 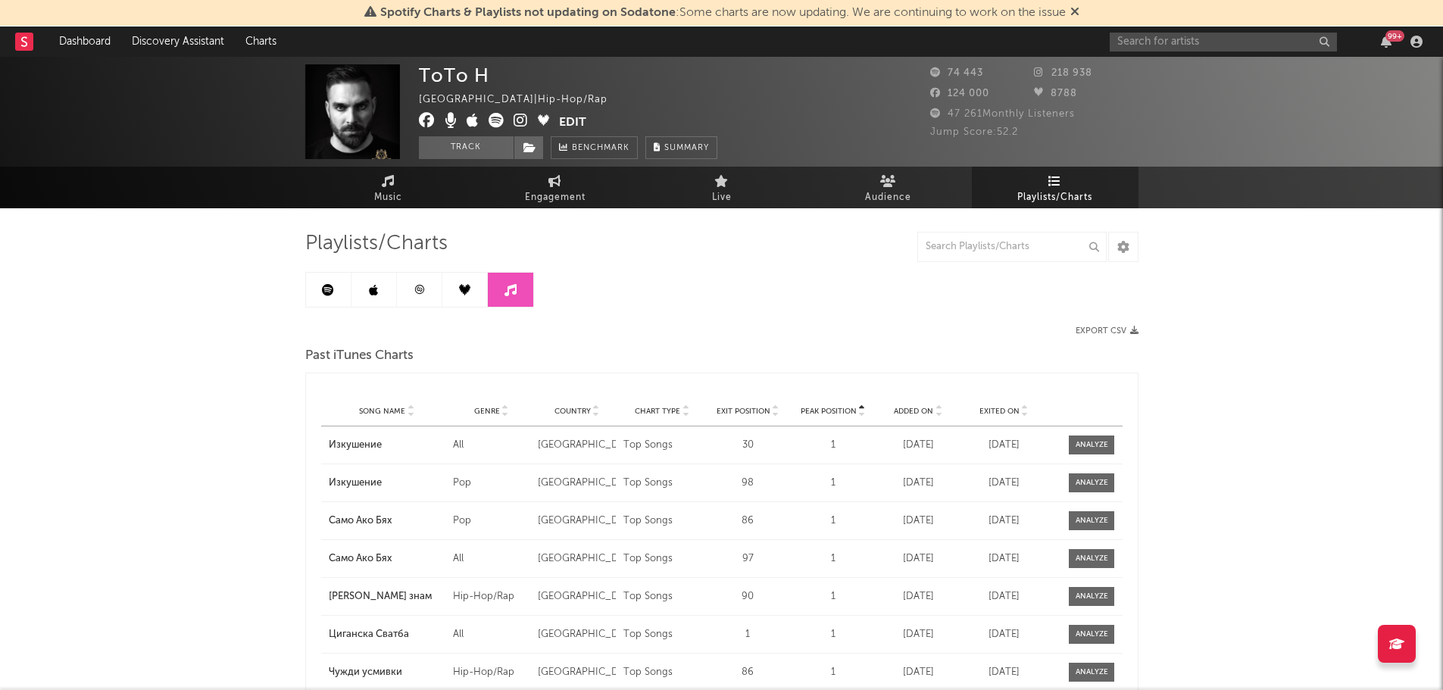 What do you see at coordinates (359, 356) in the screenshot?
I see `span: Past iTunes Charts` at bounding box center [359, 356].